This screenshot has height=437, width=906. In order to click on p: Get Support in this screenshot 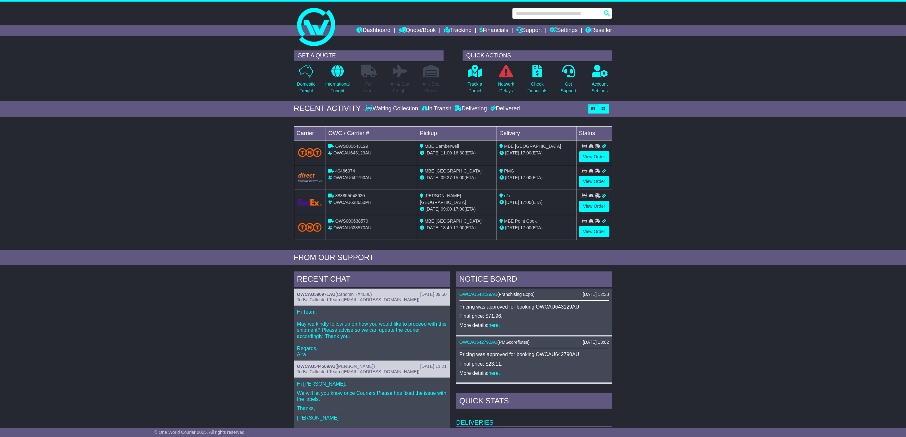, I will do `click(568, 88)`.